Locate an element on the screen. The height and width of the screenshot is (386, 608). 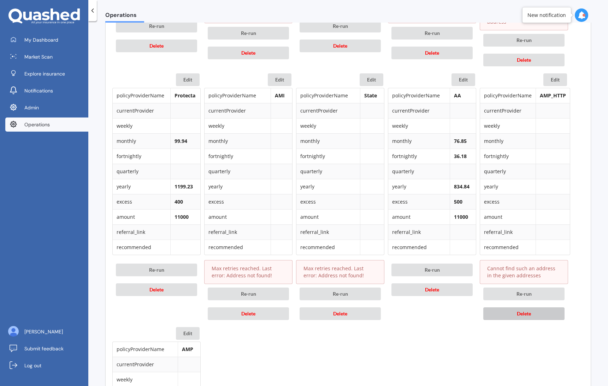
a: Market Scan is located at coordinates (47, 57).